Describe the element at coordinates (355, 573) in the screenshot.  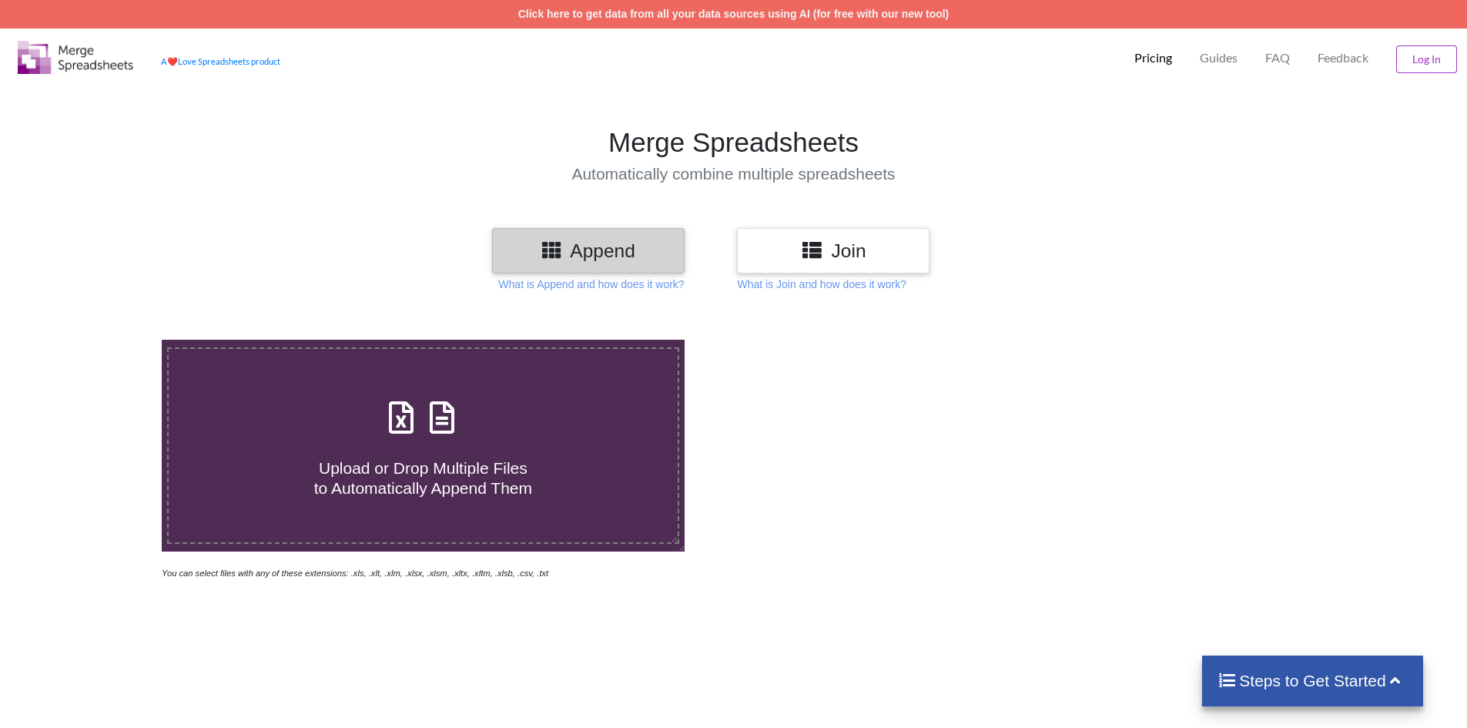
I see `i: You can select files with any of these extensions: .xls, .xlt, .xlm, .xlsx, .xlsm, .xltx, .xltm, ...` at that location.